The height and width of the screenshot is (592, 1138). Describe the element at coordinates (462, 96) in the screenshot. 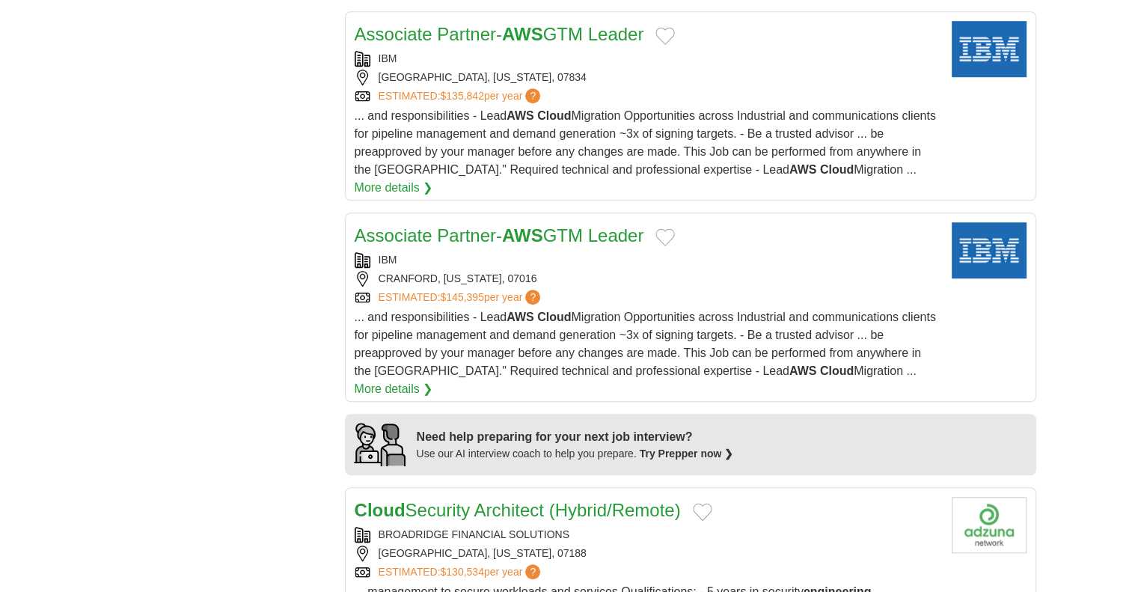

I see `span: $135,842` at that location.